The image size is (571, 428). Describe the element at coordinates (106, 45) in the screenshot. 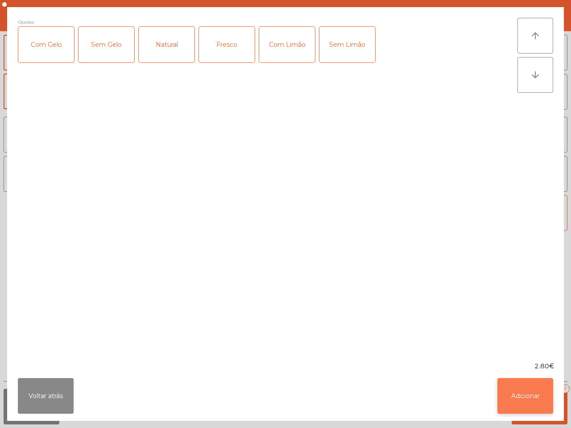

I see `div: Sem Gelo` at that location.